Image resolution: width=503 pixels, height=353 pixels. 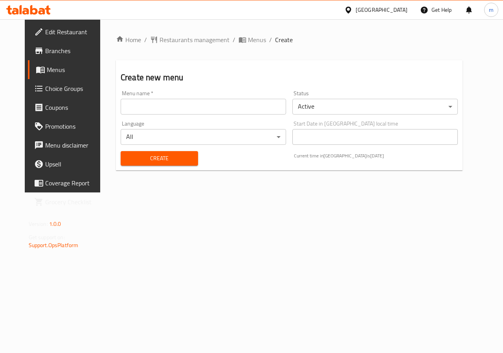 What do you see at coordinates (47, 237) in the screenshot?
I see `span: Get support on:` at bounding box center [47, 237].